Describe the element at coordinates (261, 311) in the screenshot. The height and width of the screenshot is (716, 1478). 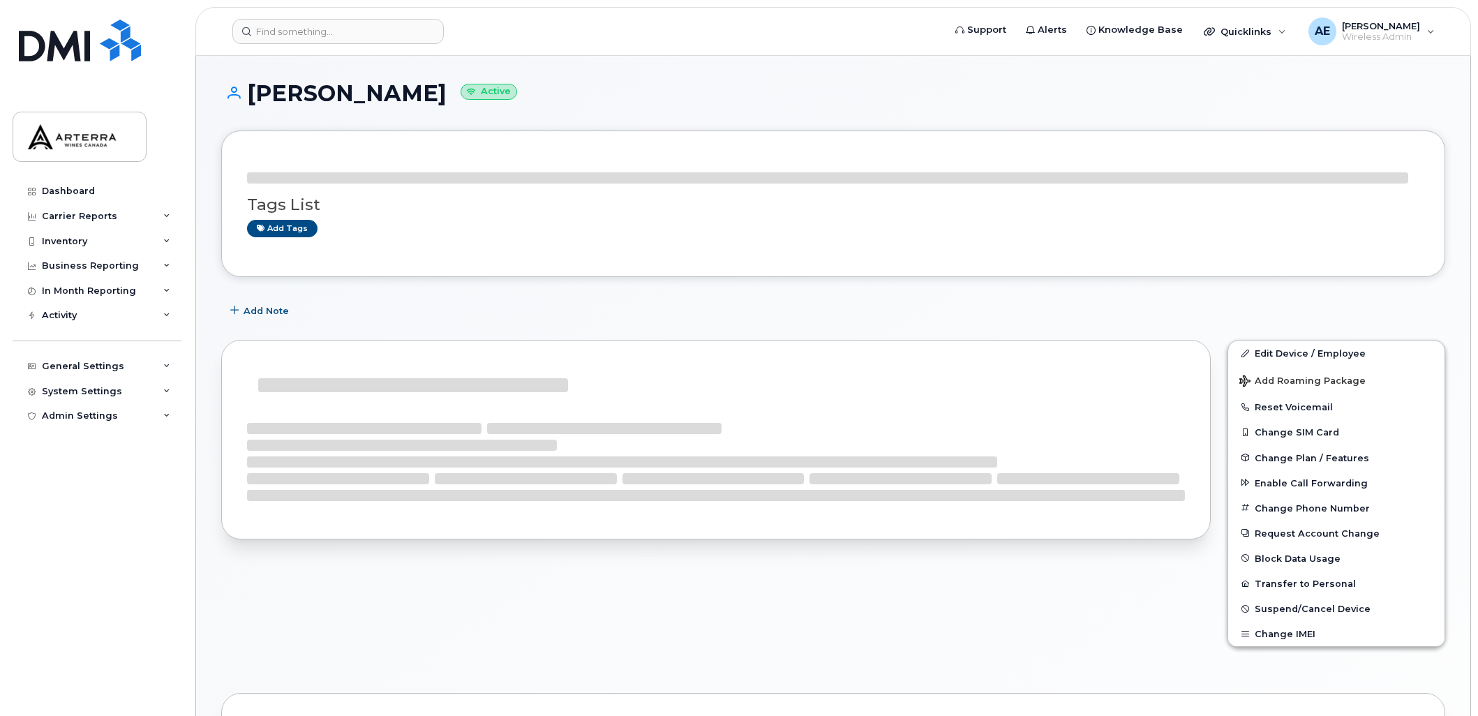
I see `button: Add Note` at that location.